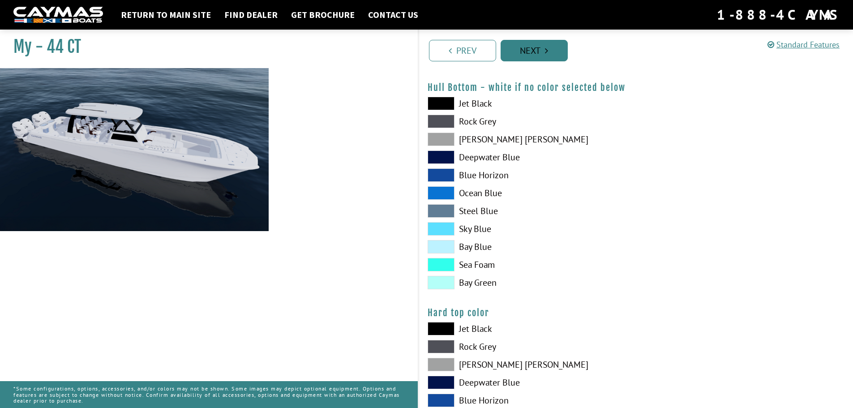 The width and height of the screenshot is (853, 408). What do you see at coordinates (527, 265) in the screenshot?
I see `label: Sea Foam` at bounding box center [527, 265].